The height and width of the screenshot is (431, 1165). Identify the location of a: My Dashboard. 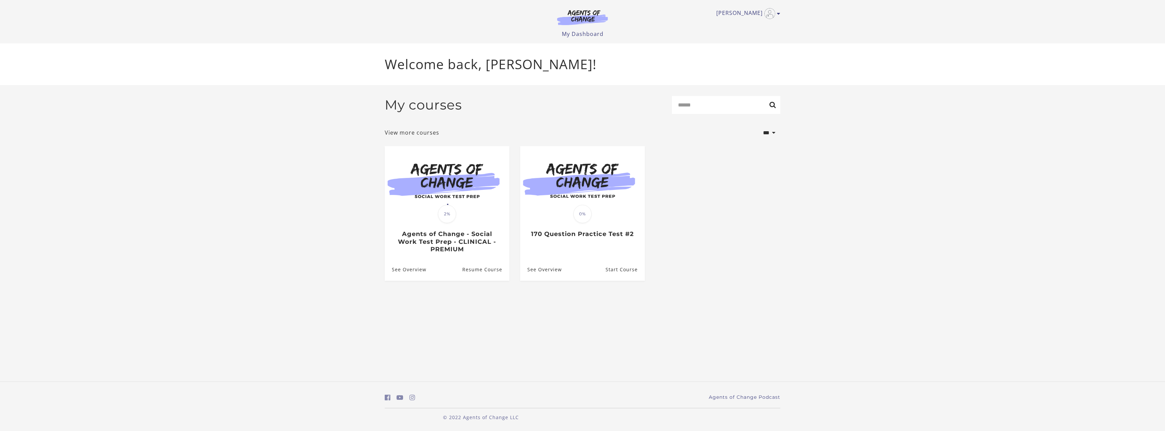
(583, 34).